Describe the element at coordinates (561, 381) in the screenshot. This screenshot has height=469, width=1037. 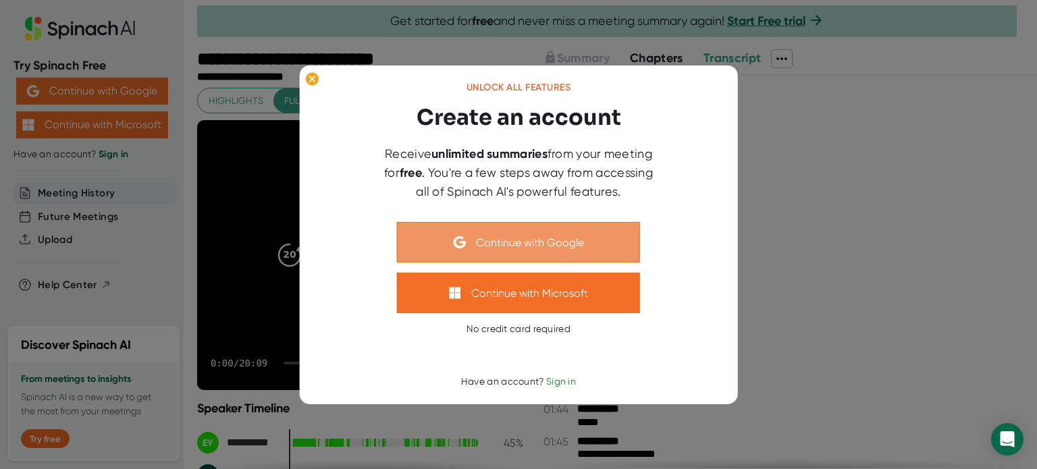
I see `span: Sign in` at that location.